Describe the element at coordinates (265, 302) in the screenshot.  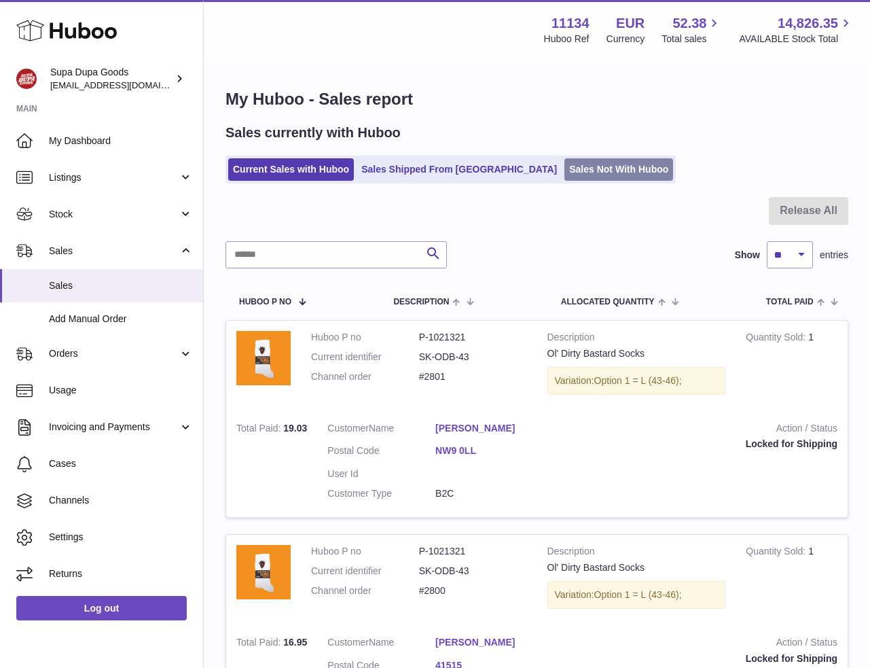
I see `span: Huboo P no` at that location.